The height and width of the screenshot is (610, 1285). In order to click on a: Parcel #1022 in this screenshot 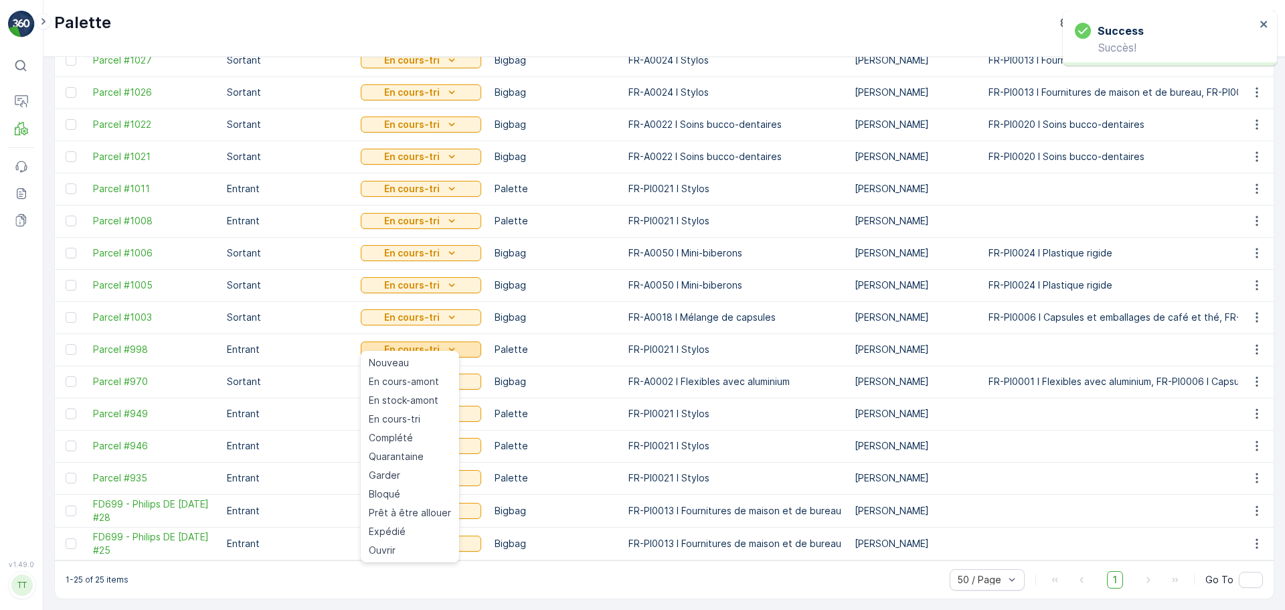, I will do `click(153, 124)`.